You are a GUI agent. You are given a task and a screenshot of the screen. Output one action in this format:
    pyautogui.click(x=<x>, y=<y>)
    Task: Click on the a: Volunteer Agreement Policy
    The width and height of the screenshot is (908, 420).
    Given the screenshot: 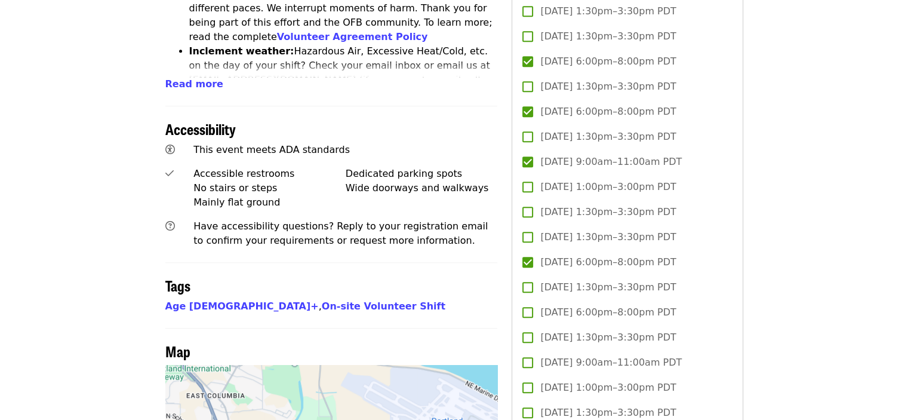 What is the action you would take?
    pyautogui.click(x=352, y=36)
    